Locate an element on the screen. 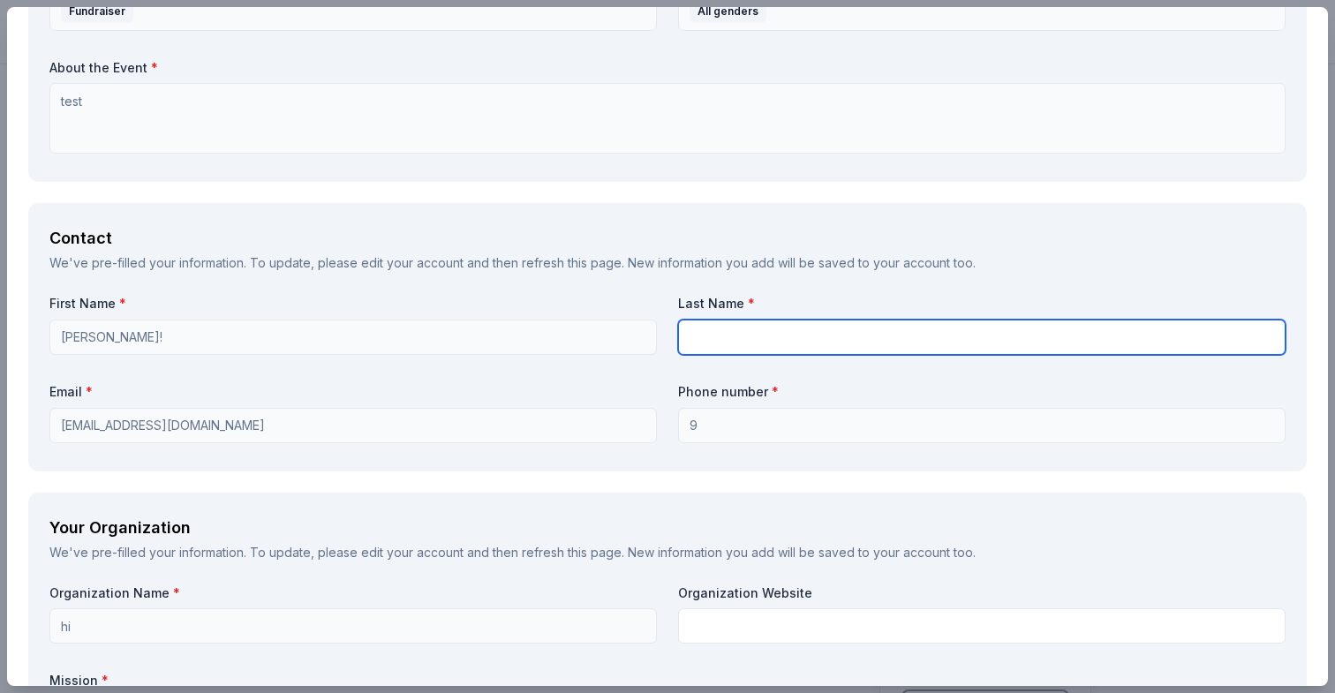 This screenshot has width=1335, height=693. label: Last Name is located at coordinates (982, 304).